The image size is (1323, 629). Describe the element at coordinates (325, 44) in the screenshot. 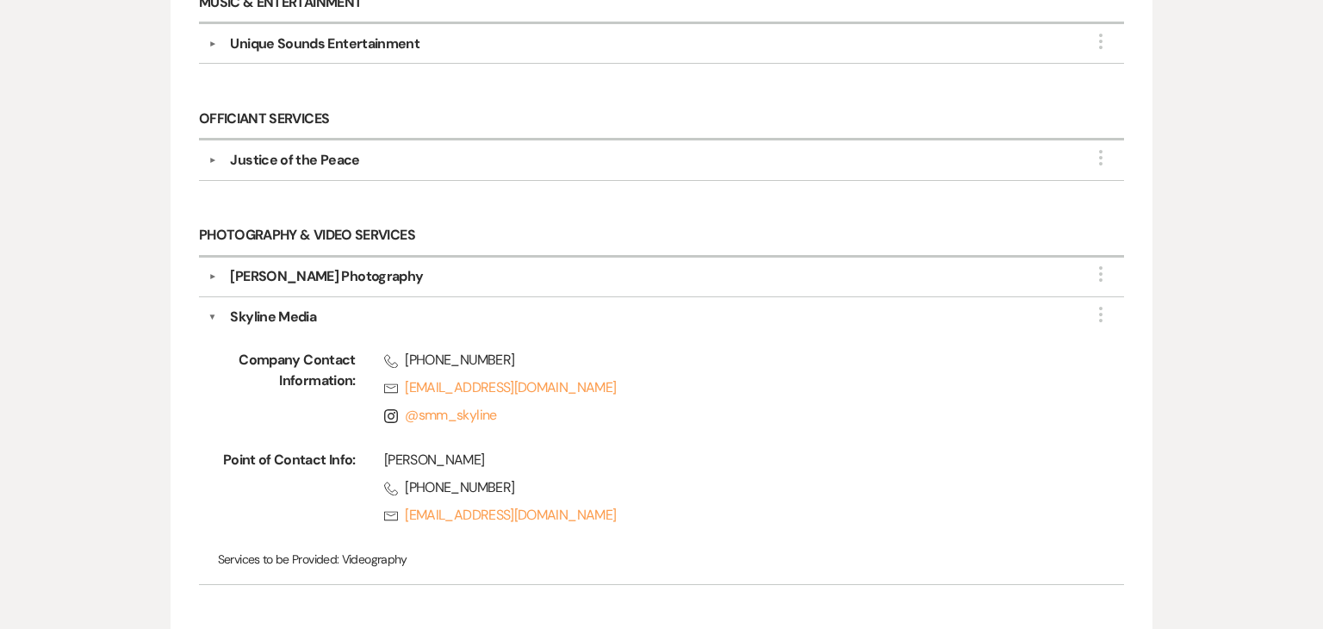

I see `div: Unique Sounds Entertainment` at that location.